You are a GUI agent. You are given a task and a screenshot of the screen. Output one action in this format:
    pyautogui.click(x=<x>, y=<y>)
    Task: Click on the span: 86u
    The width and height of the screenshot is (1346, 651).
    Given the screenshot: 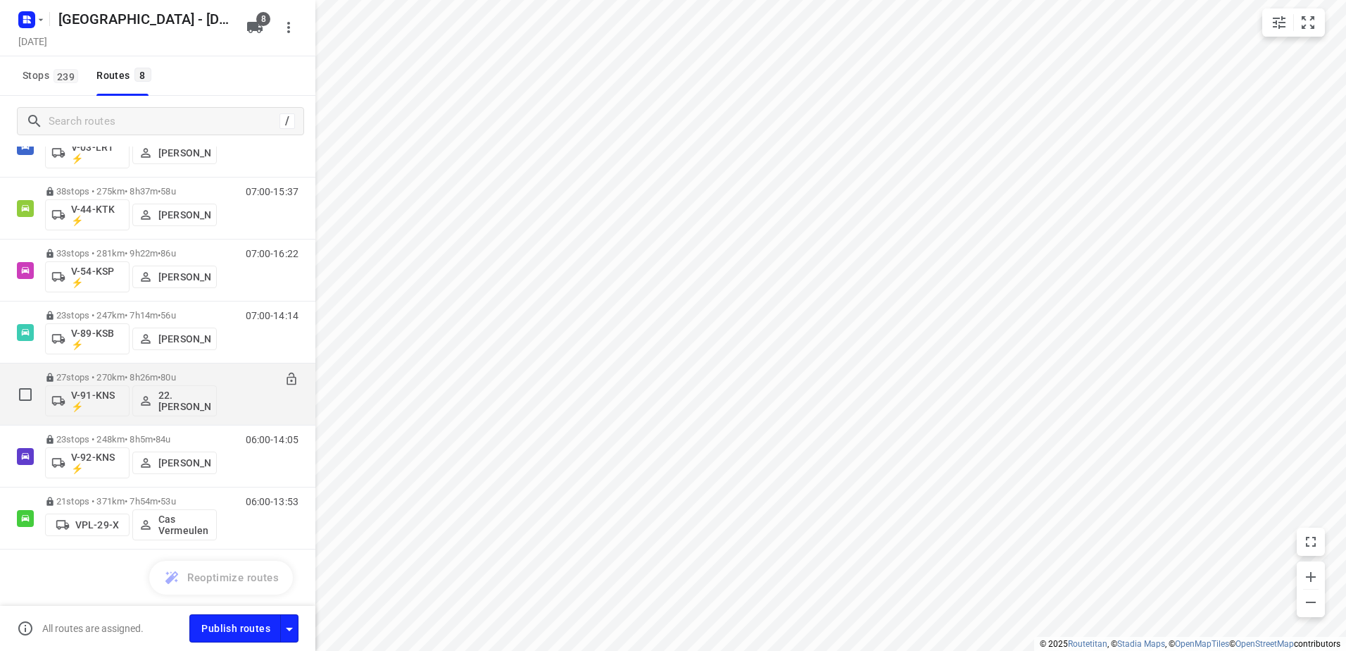 What is the action you would take?
    pyautogui.click(x=168, y=253)
    